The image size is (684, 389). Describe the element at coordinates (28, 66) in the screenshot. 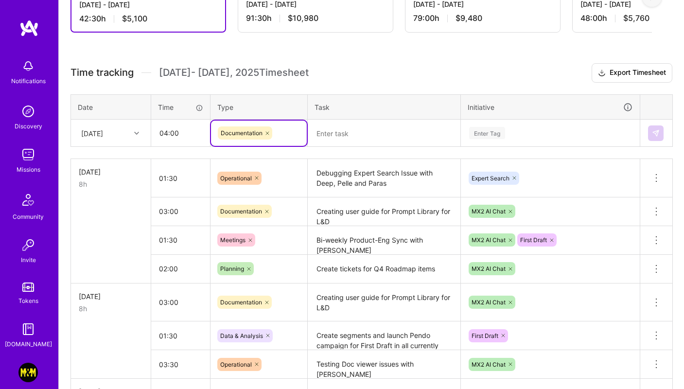

I see `img: bell` at that location.